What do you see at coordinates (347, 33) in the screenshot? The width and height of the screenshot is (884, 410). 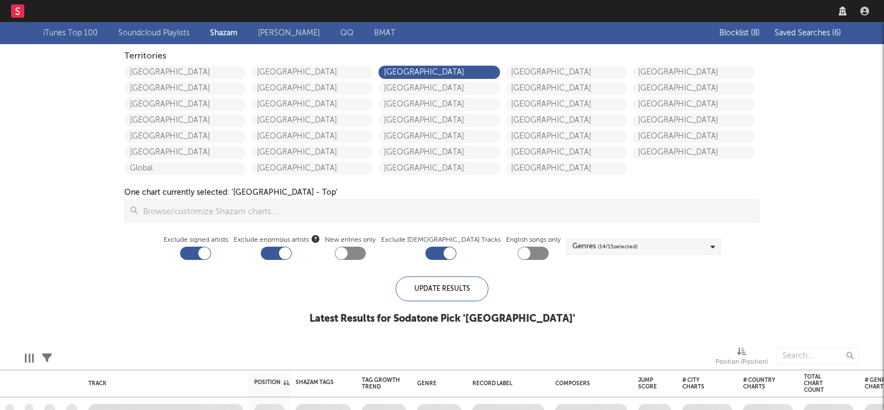 I see `a: QQ` at bounding box center [347, 33].